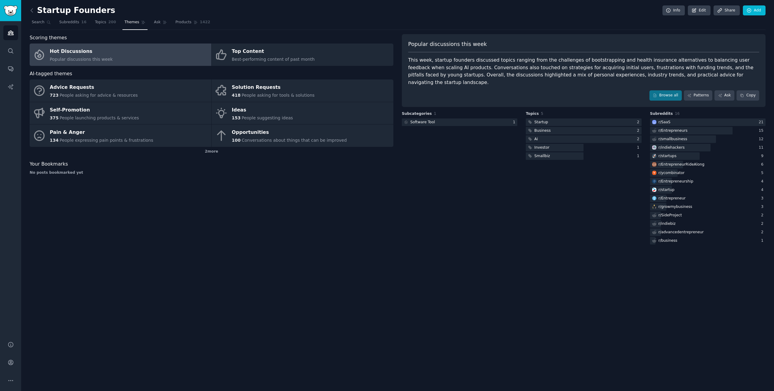 The width and height of the screenshot is (774, 391). Describe the element at coordinates (727, 11) in the screenshot. I see `a: Share` at that location.